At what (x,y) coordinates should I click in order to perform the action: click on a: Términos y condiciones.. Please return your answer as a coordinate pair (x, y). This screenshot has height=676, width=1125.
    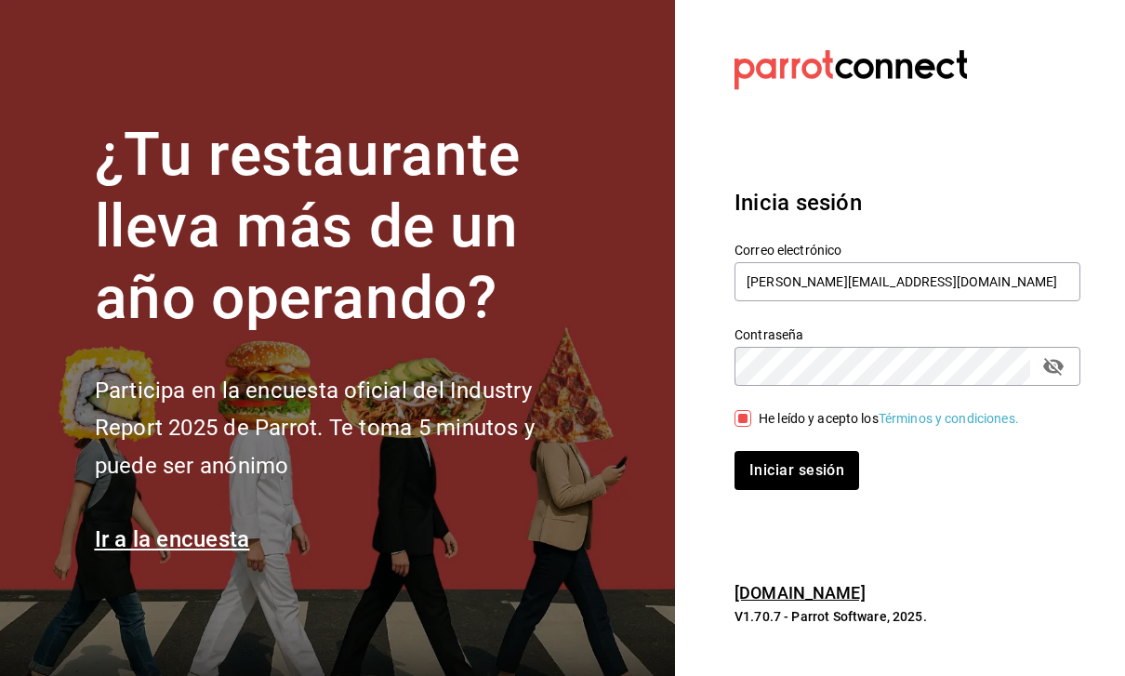
    Looking at the image, I should click on (949, 419).